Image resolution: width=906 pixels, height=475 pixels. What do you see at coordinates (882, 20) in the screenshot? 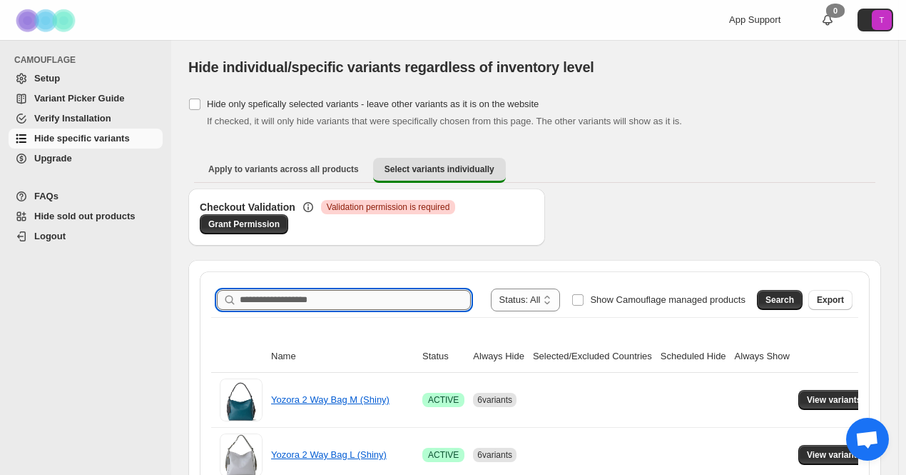
I see `span: Avatar with initials T` at bounding box center [882, 20].